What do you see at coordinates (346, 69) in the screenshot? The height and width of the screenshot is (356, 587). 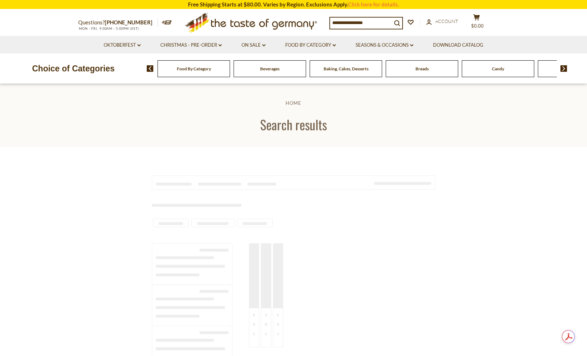 I see `span: Baking, Cakes, Desserts` at bounding box center [346, 69].